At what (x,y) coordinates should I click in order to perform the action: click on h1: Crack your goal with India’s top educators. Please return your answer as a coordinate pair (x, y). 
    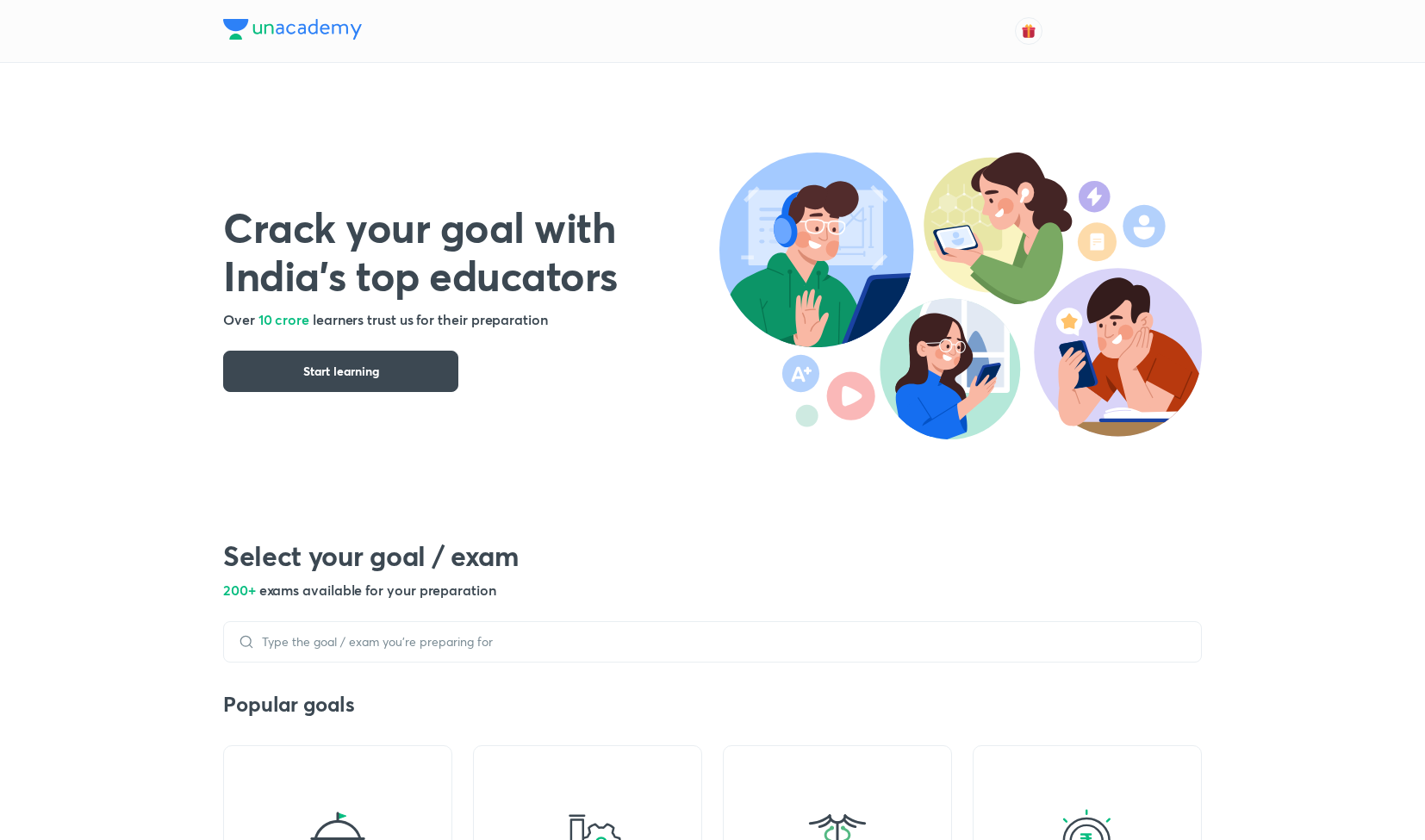
    Looking at the image, I should click on (472, 250).